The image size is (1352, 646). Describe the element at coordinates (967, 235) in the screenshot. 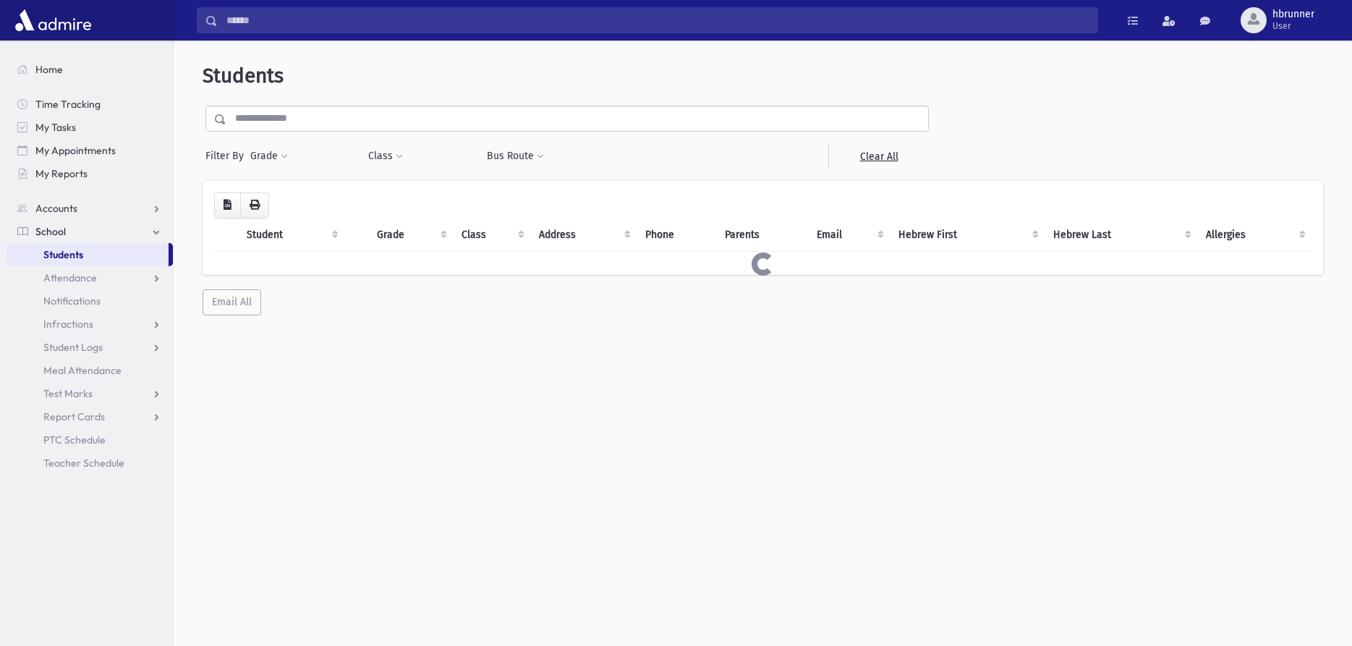

I see `th: Hebrew First` at that location.